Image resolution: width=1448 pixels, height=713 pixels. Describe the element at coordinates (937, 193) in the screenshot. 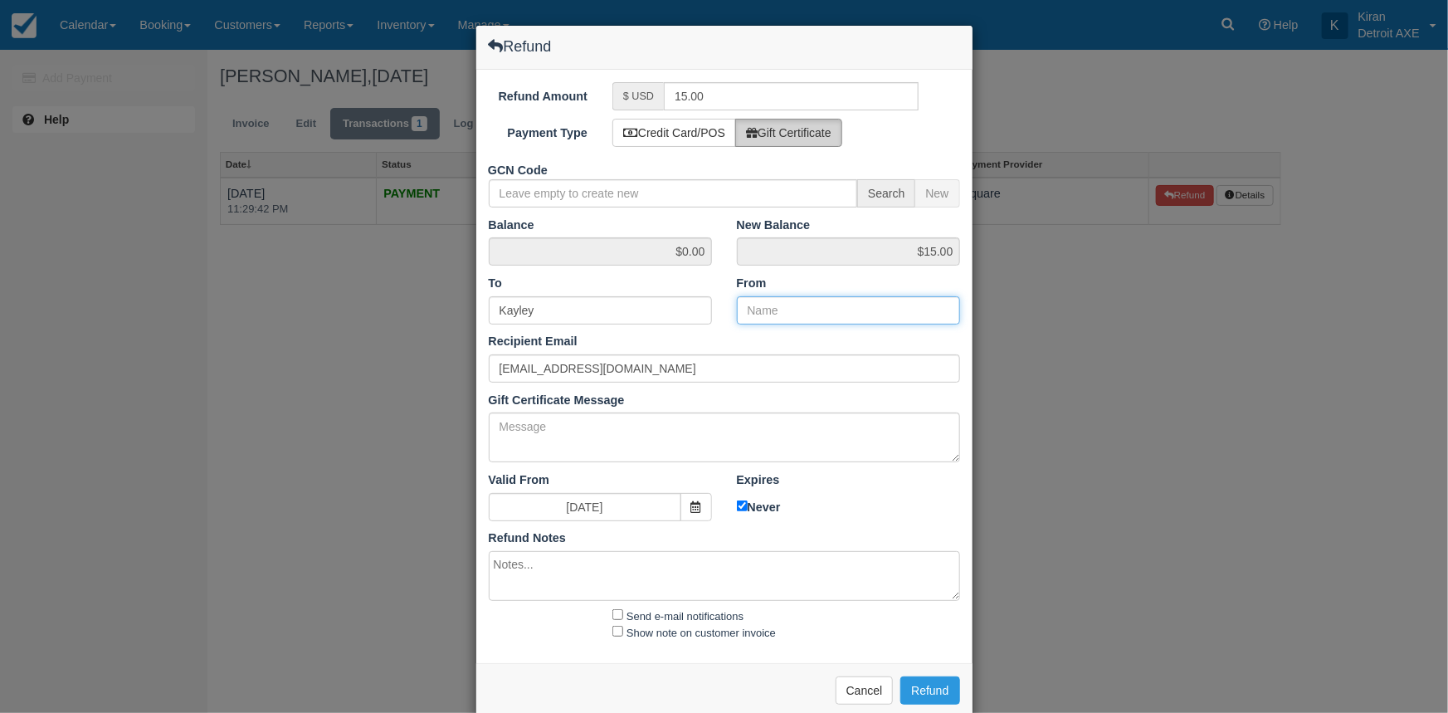

I see `span: New` at that location.